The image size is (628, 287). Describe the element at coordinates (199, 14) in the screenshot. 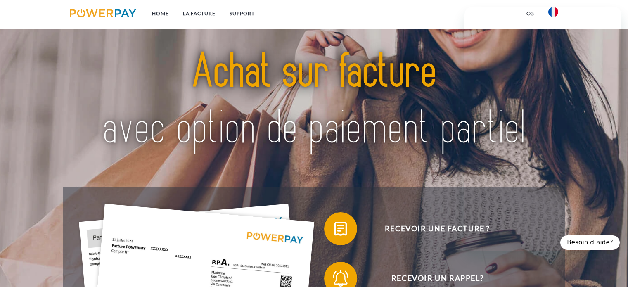

I see `a: LA FACTURE` at that location.